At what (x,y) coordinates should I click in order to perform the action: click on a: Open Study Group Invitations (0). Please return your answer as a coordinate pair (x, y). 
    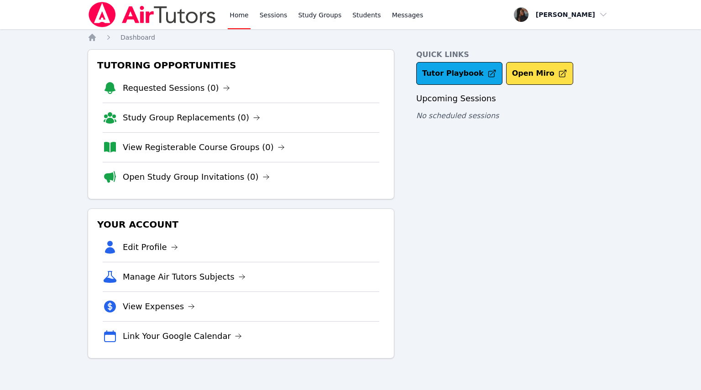
    Looking at the image, I should click on (196, 177).